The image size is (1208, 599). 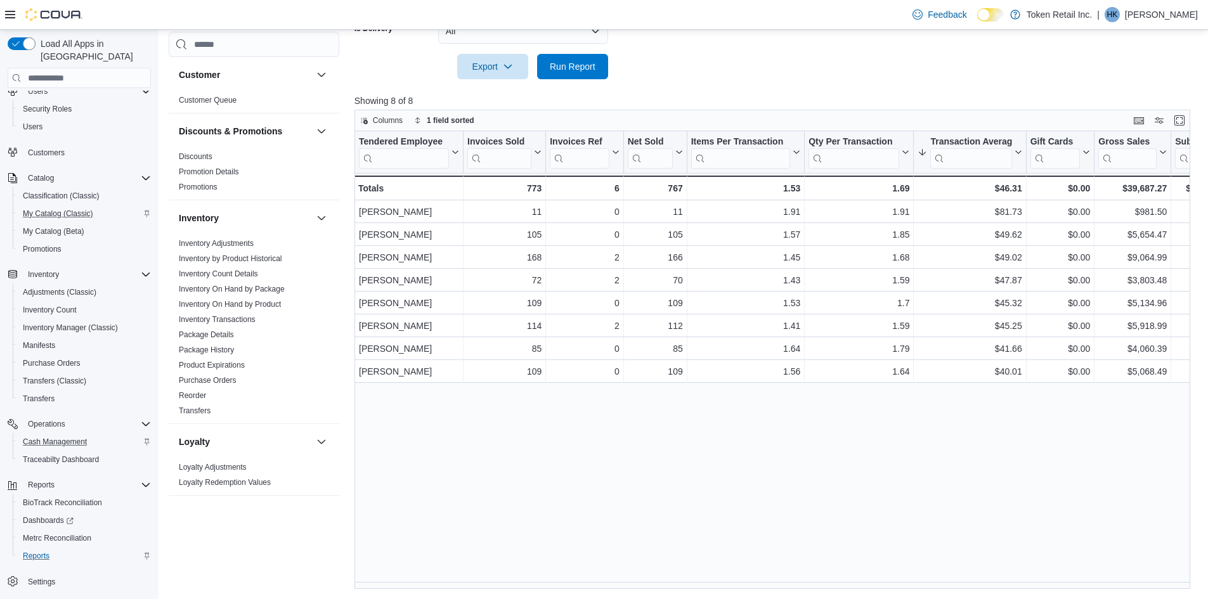 What do you see at coordinates (216, 244) in the screenshot?
I see `a: Inventory Adjustments` at bounding box center [216, 244].